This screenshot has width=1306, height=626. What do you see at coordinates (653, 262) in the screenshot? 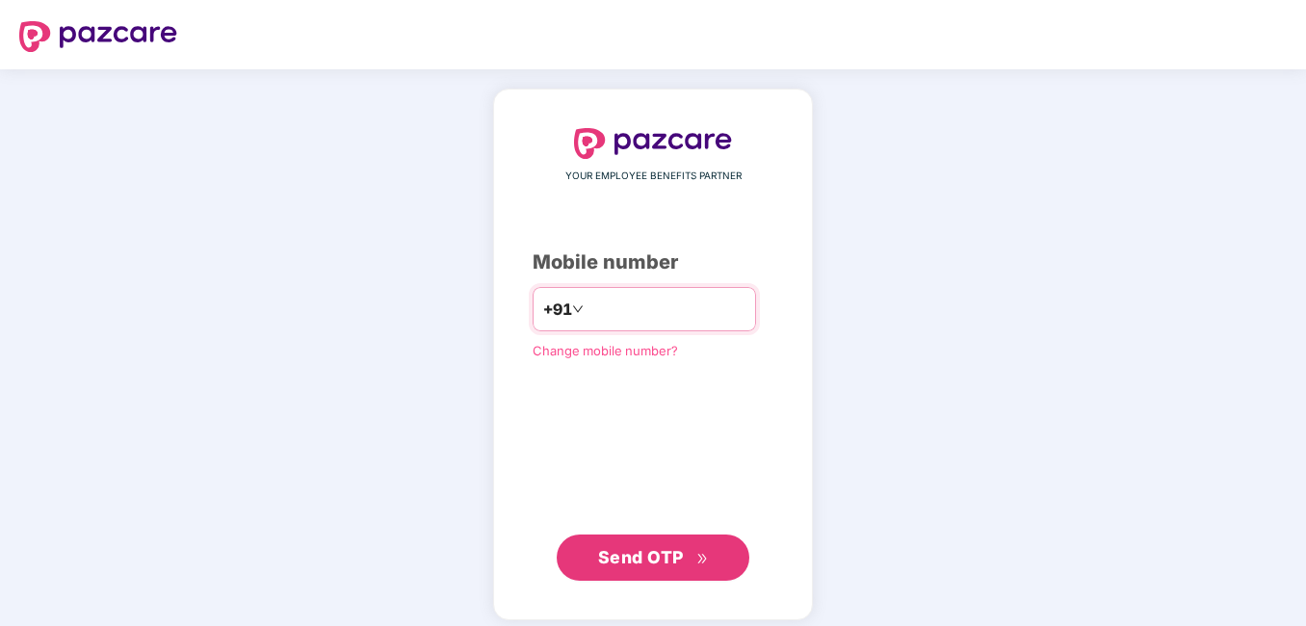
I see `div: Mobile number` at bounding box center [653, 262].